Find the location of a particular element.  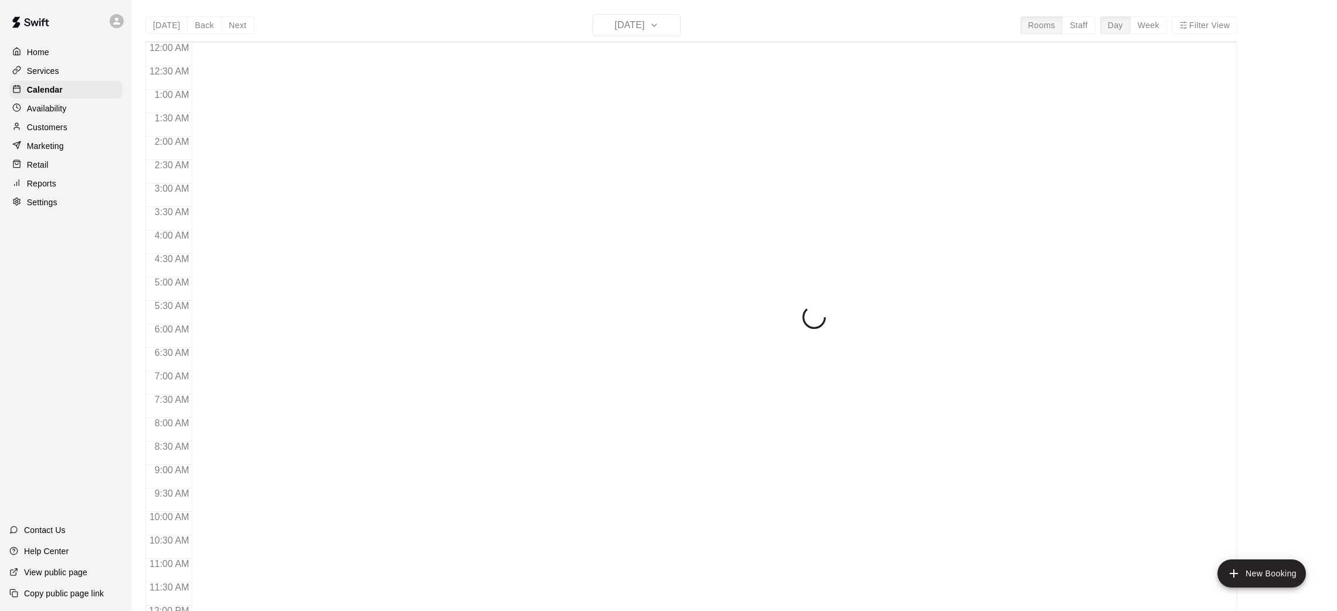

span: 5:00 AM is located at coordinates (172, 282).